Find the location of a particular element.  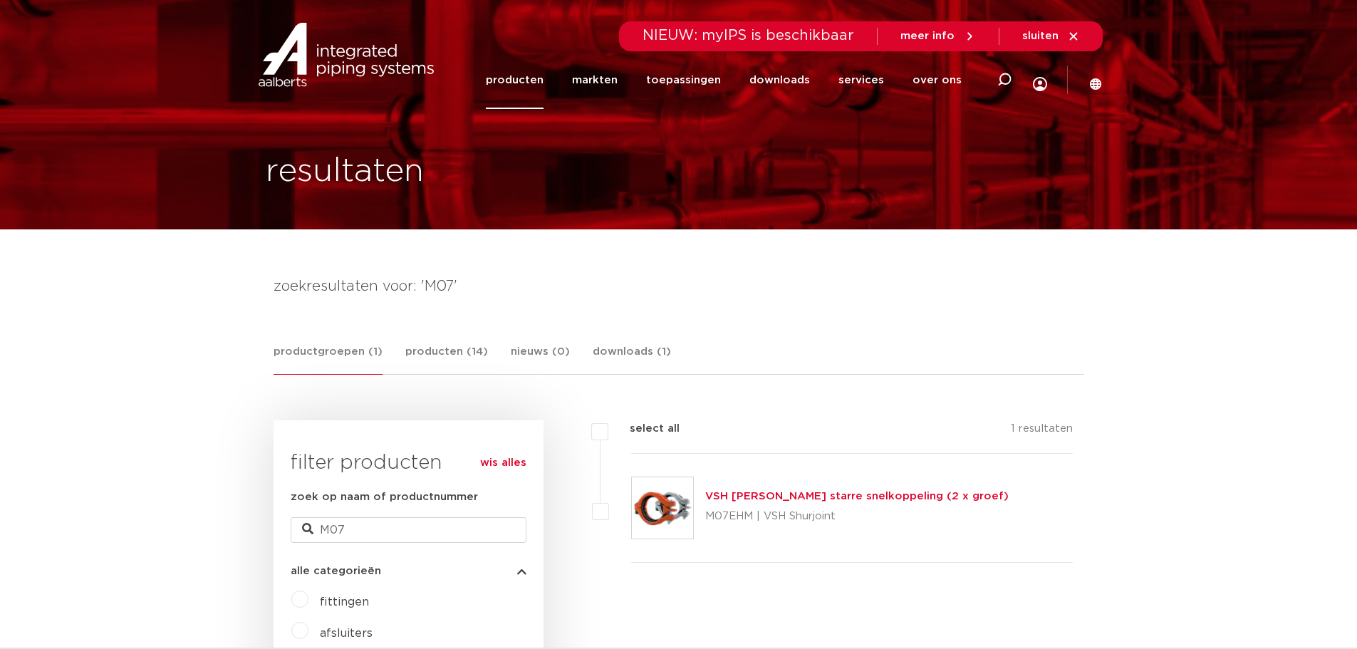

span: NIEUW: myIPS is beschikbaar is located at coordinates (748, 36).